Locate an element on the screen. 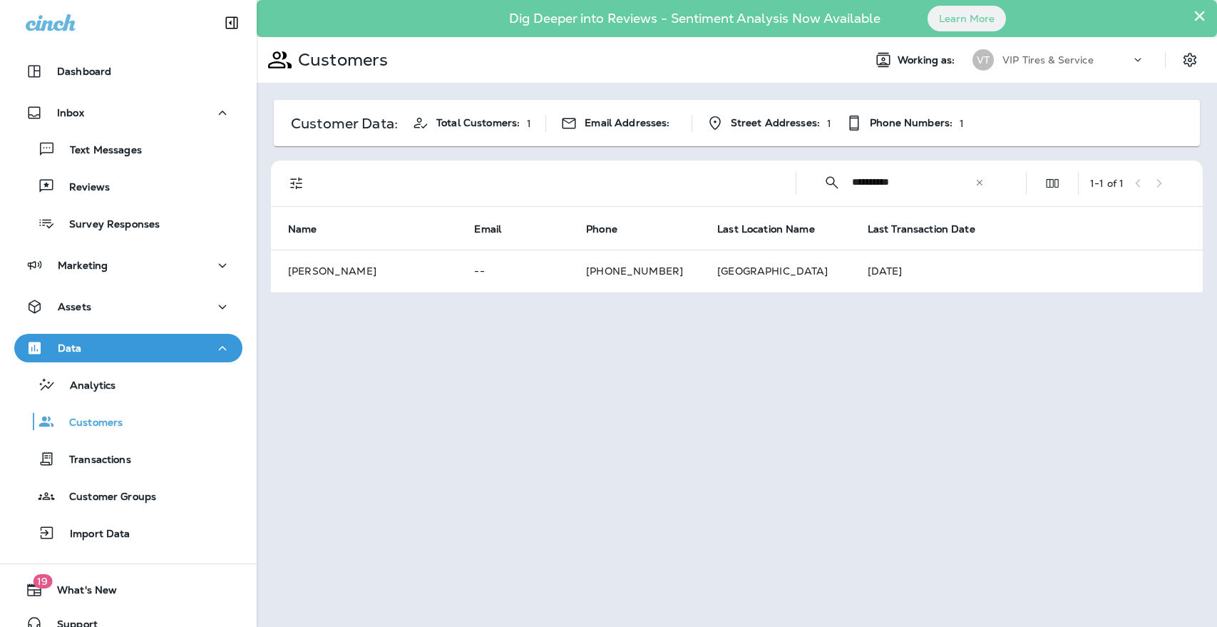 The height and width of the screenshot is (627, 1217). button: Learn More is located at coordinates (967, 19).